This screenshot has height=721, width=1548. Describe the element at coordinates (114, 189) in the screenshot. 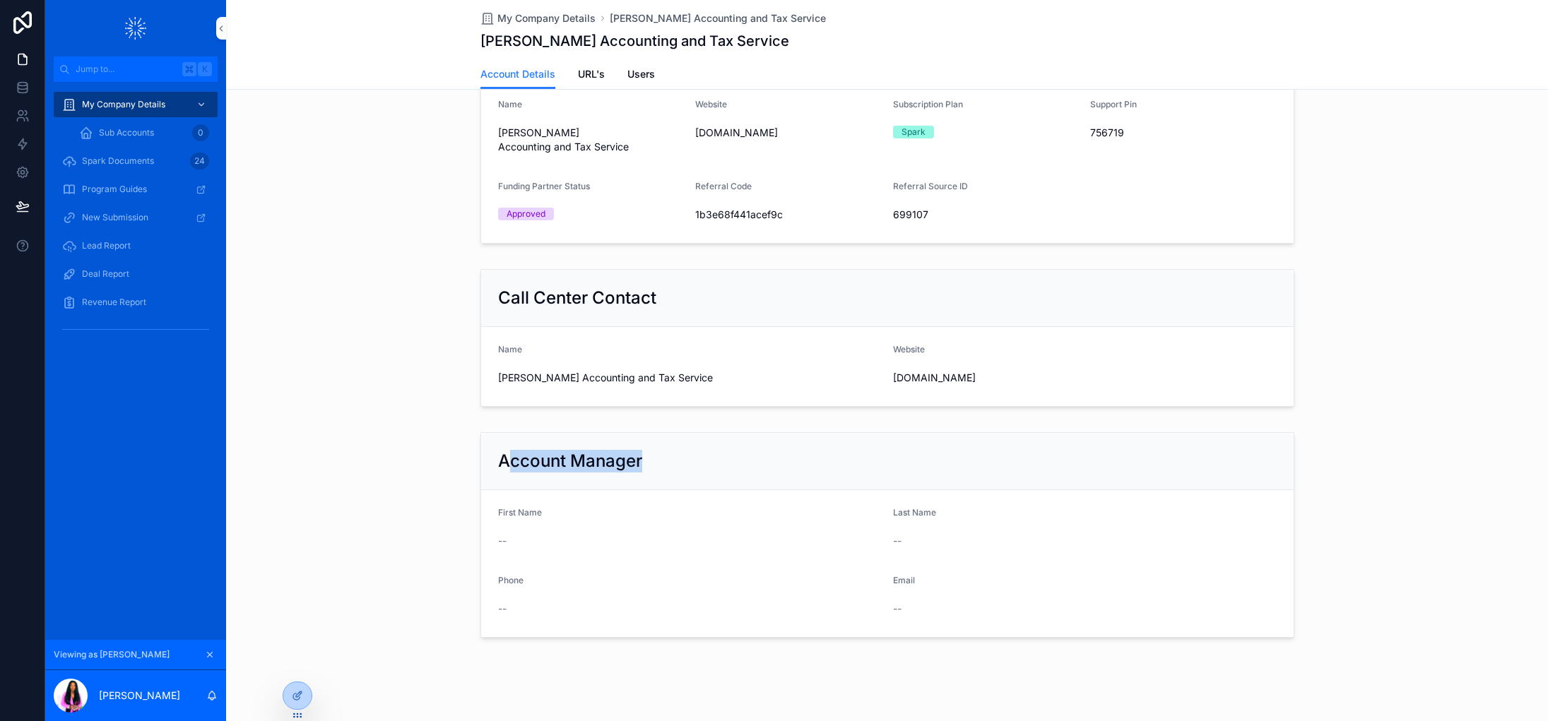

I see `span: Program Guides` at that location.